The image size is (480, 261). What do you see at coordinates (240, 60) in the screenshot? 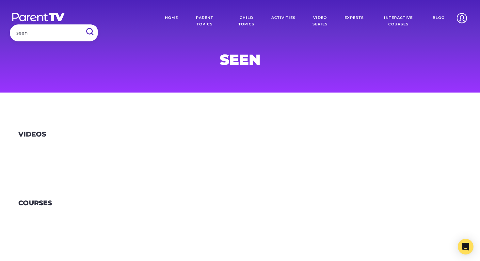
I see `h1: seen` at bounding box center [240, 60].